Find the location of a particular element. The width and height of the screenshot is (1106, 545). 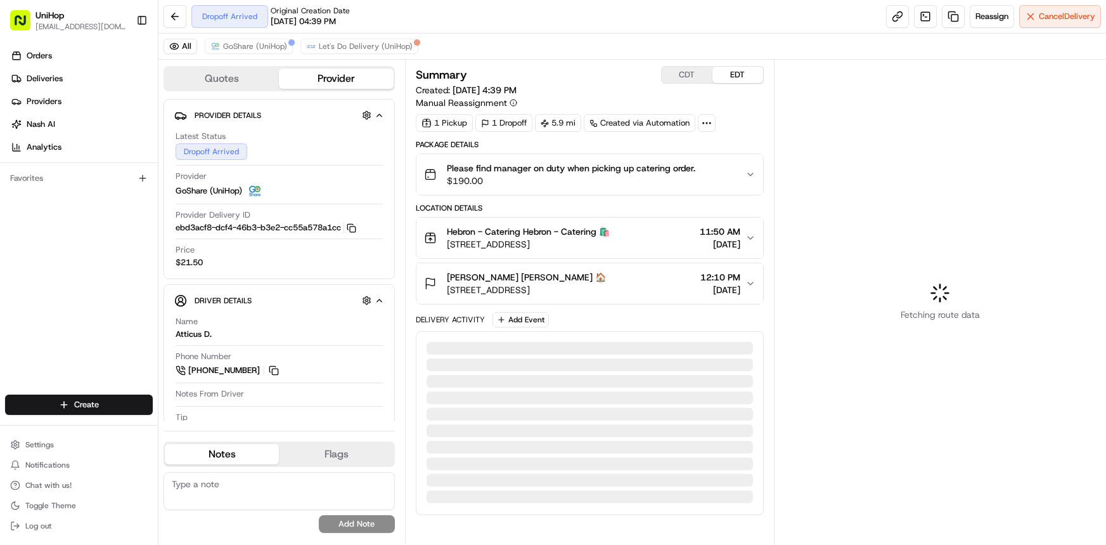

h3: Summary is located at coordinates (441, 75).